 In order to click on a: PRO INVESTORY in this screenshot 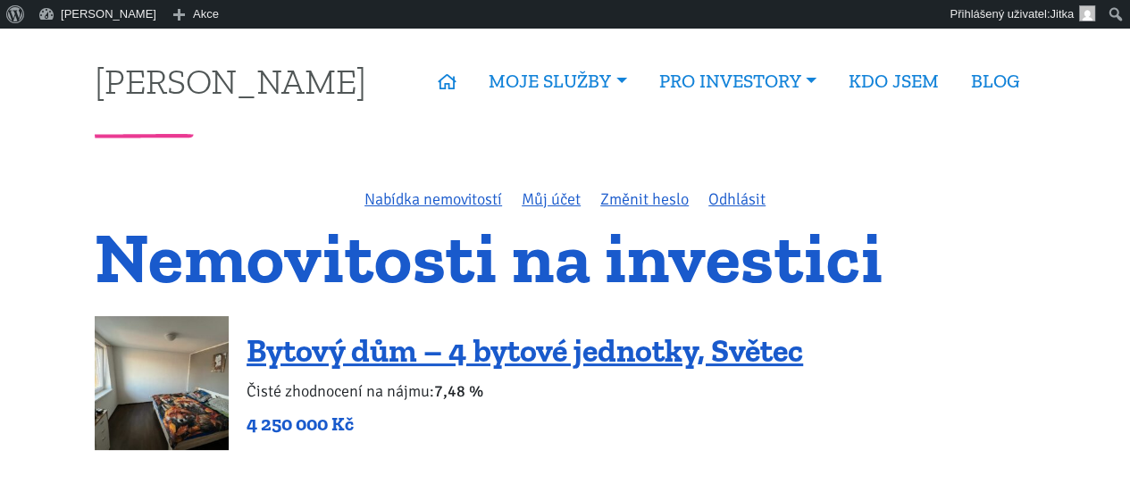, I will do `click(738, 81)`.